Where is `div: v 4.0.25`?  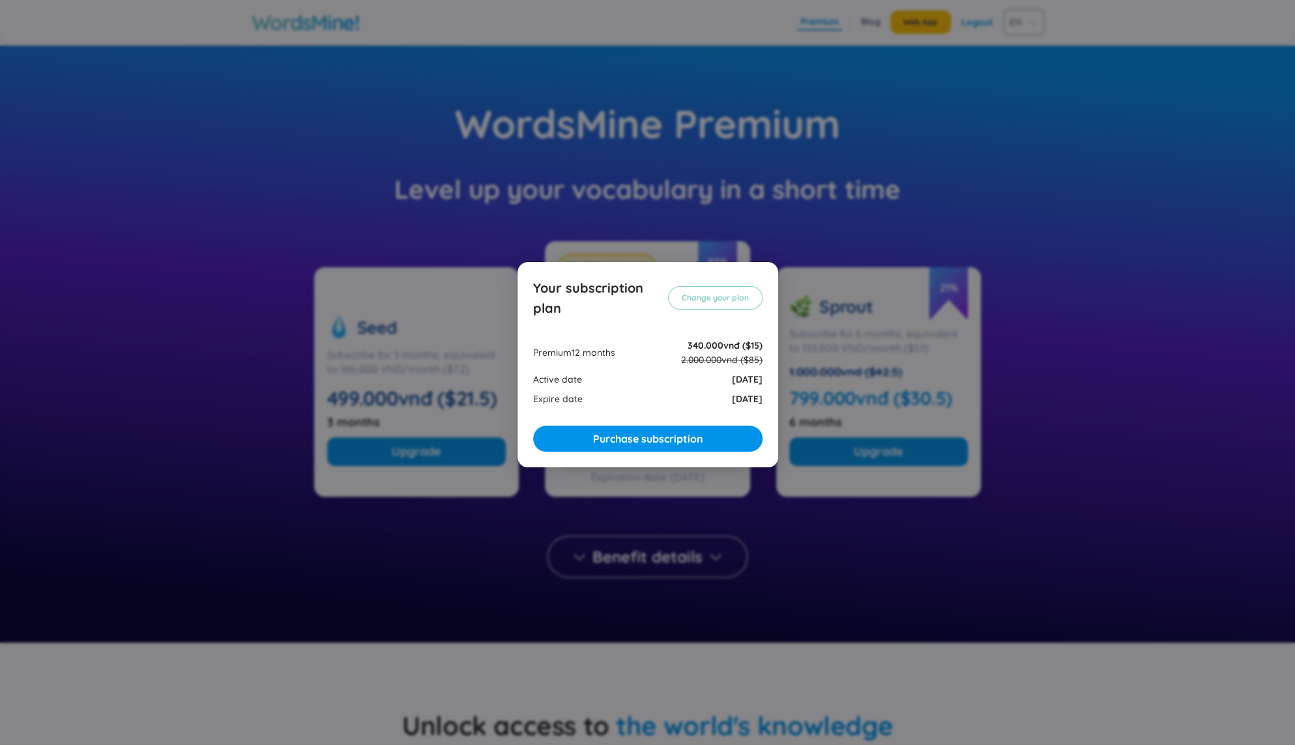
div: v 4.0.25 is located at coordinates (50, 26).